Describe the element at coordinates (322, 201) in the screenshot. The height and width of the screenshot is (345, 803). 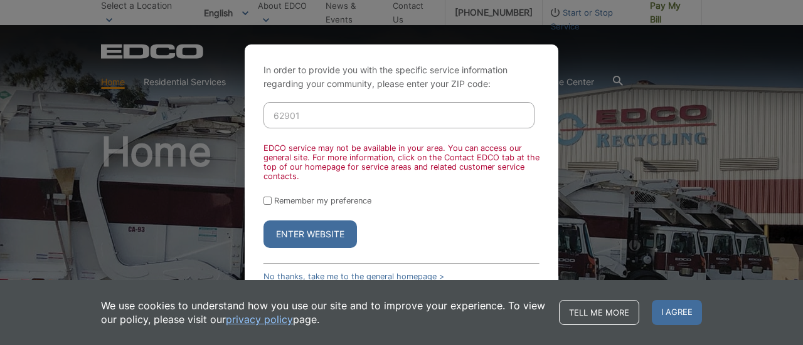
I see `label: Remember my preference` at that location.